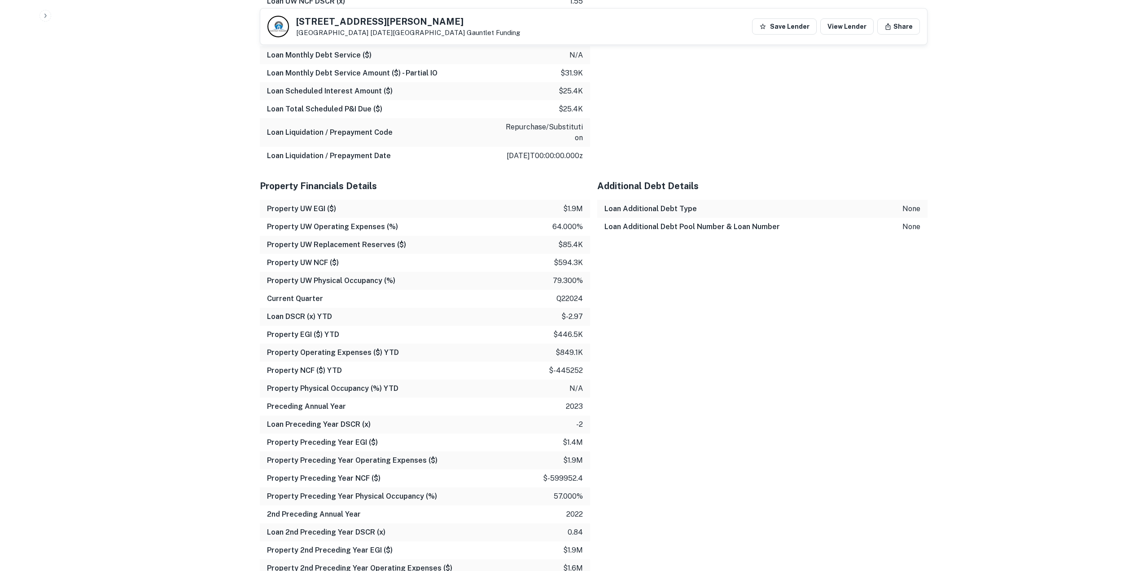 This screenshot has height=571, width=1142. What do you see at coordinates (785, 26) in the screenshot?
I see `button: Save Lender` at bounding box center [785, 26].